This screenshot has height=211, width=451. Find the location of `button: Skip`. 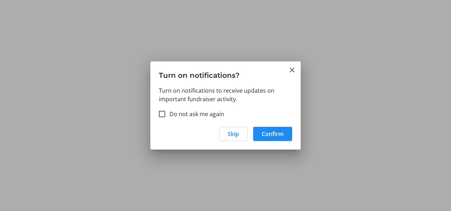

button: Skip is located at coordinates (233, 134).